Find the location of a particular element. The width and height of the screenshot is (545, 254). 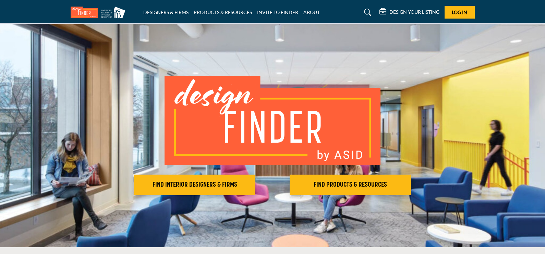

h2: FIND PRODUCTS & RESOURCES is located at coordinates (351, 185).